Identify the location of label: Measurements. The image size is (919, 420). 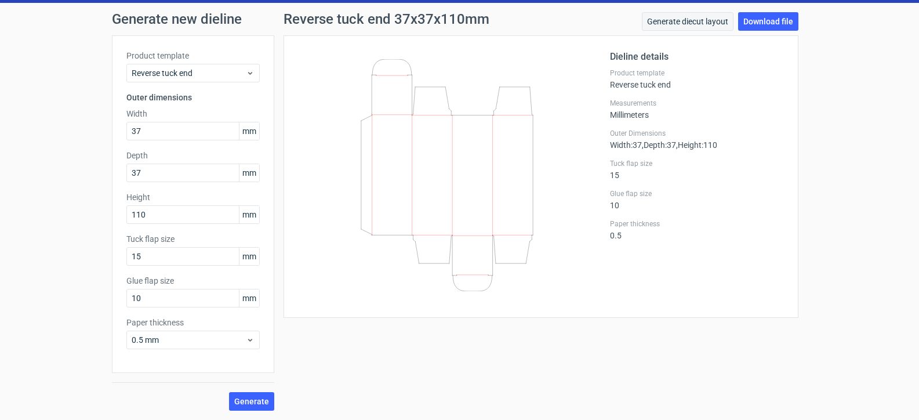
(697, 103).